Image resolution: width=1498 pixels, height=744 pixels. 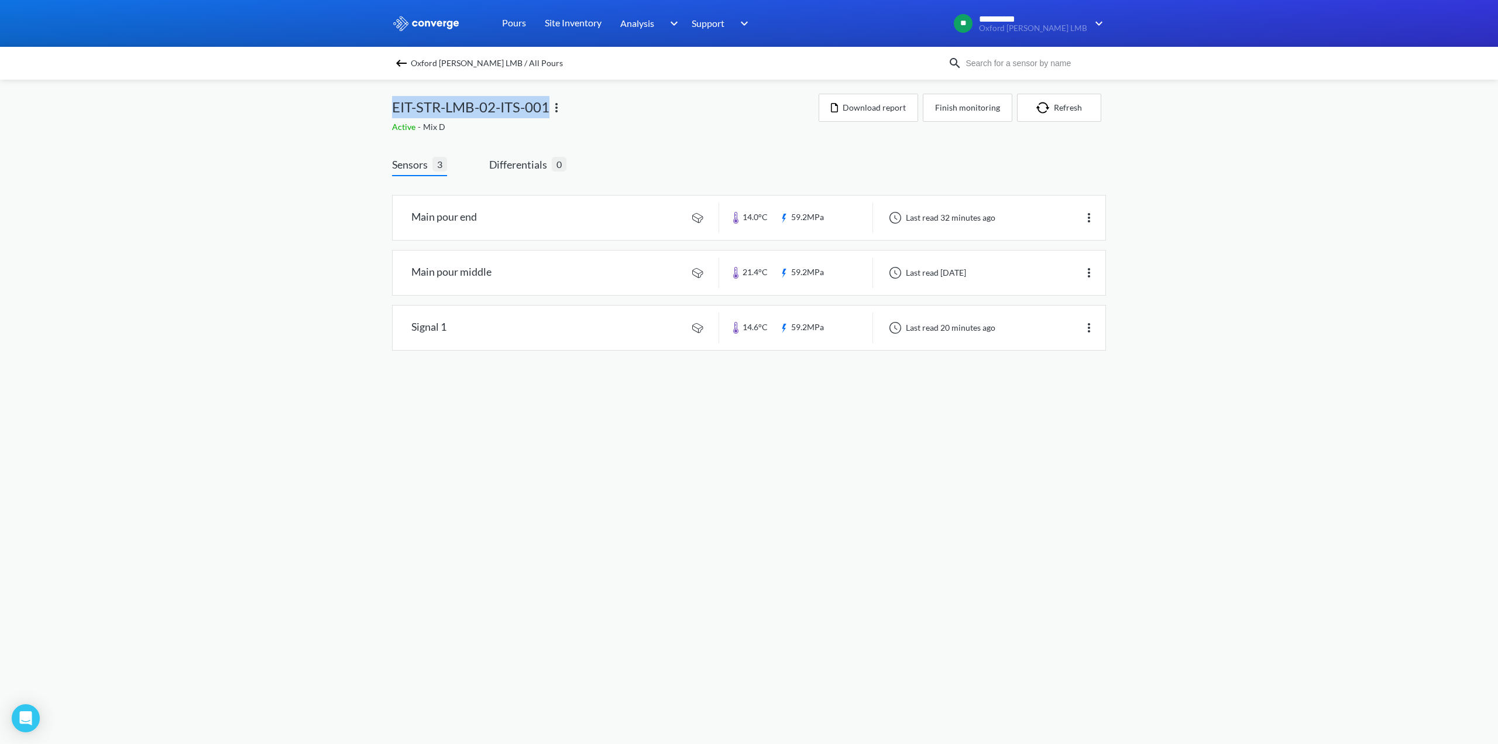 I want to click on div: Mix D, so click(x=605, y=127).